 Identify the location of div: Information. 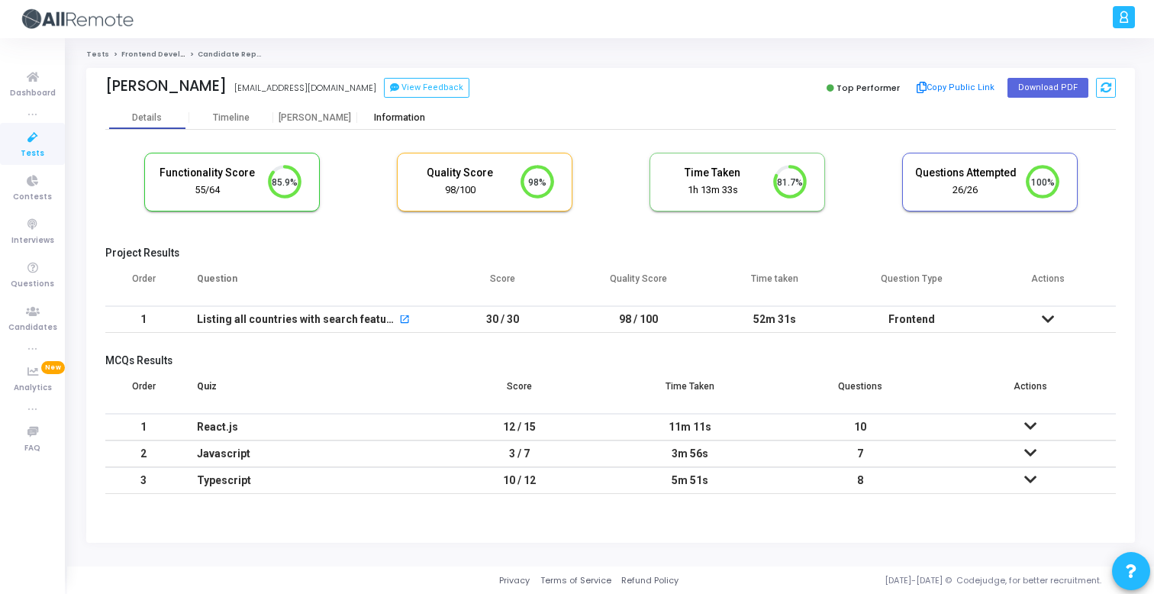
(399, 117).